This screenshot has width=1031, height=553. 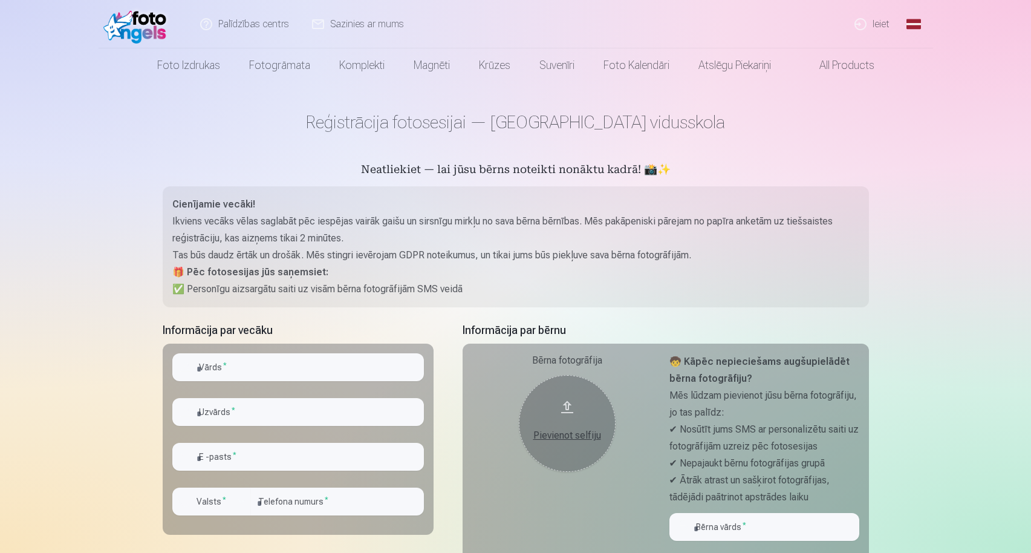 I want to click on p: ✔ Nosūtīt jums SMS ar personalizētu saiti uz fotogrāfijām uzreiz pēc fotosesijas, so click(x=764, y=438).